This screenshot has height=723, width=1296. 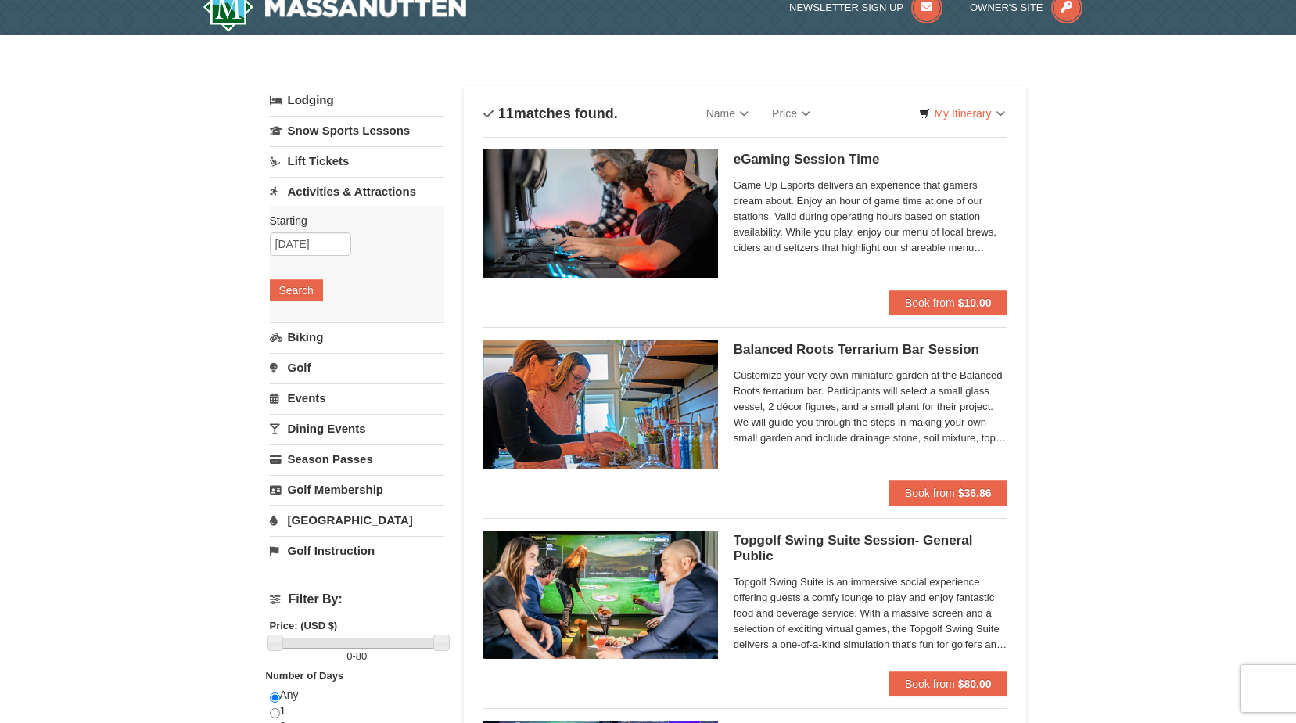 I want to click on a: Dining Events, so click(x=357, y=428).